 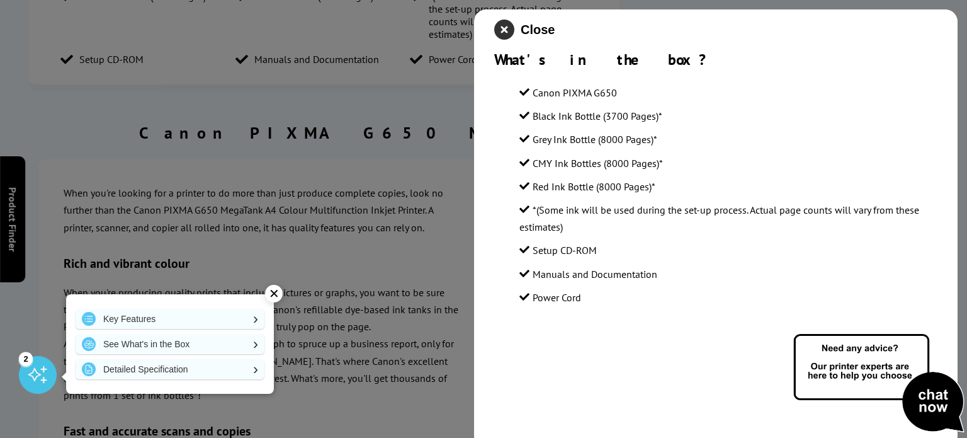 What do you see at coordinates (26, 358) in the screenshot?
I see `div: 2` at bounding box center [26, 358].